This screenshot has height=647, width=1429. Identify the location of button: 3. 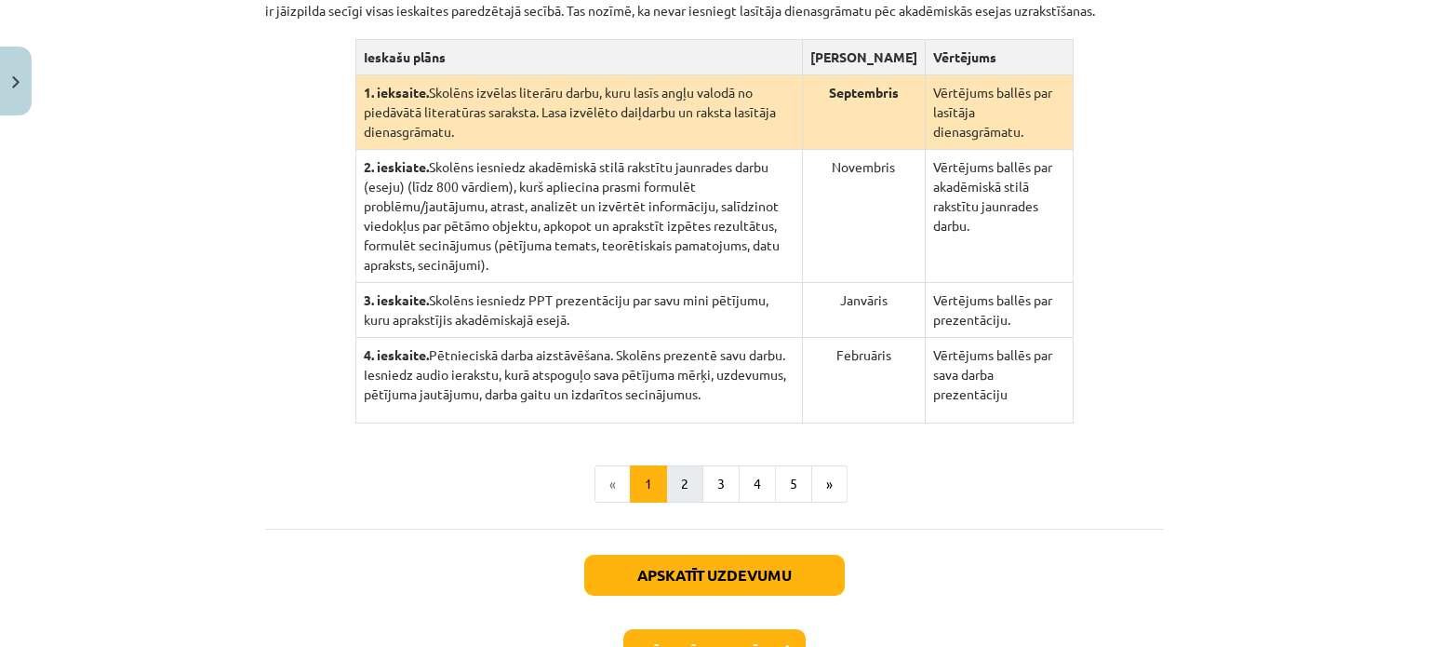
(721, 484).